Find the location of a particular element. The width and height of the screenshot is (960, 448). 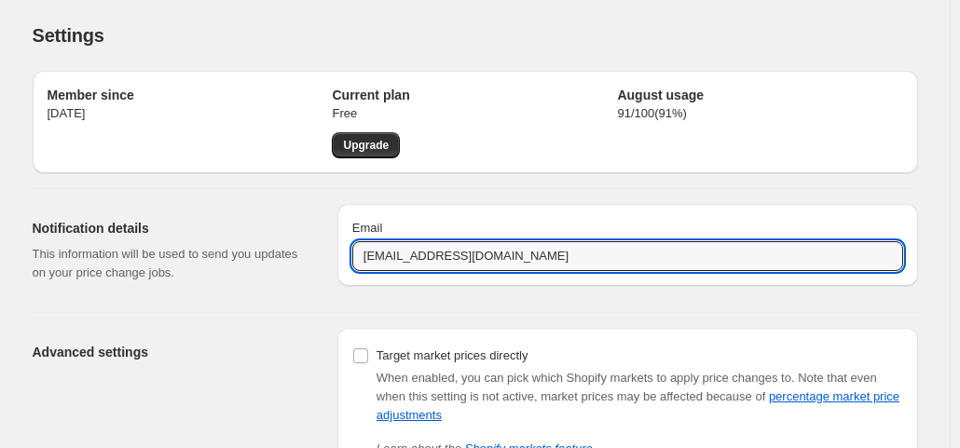

h2: August usage is located at coordinates (760, 95).